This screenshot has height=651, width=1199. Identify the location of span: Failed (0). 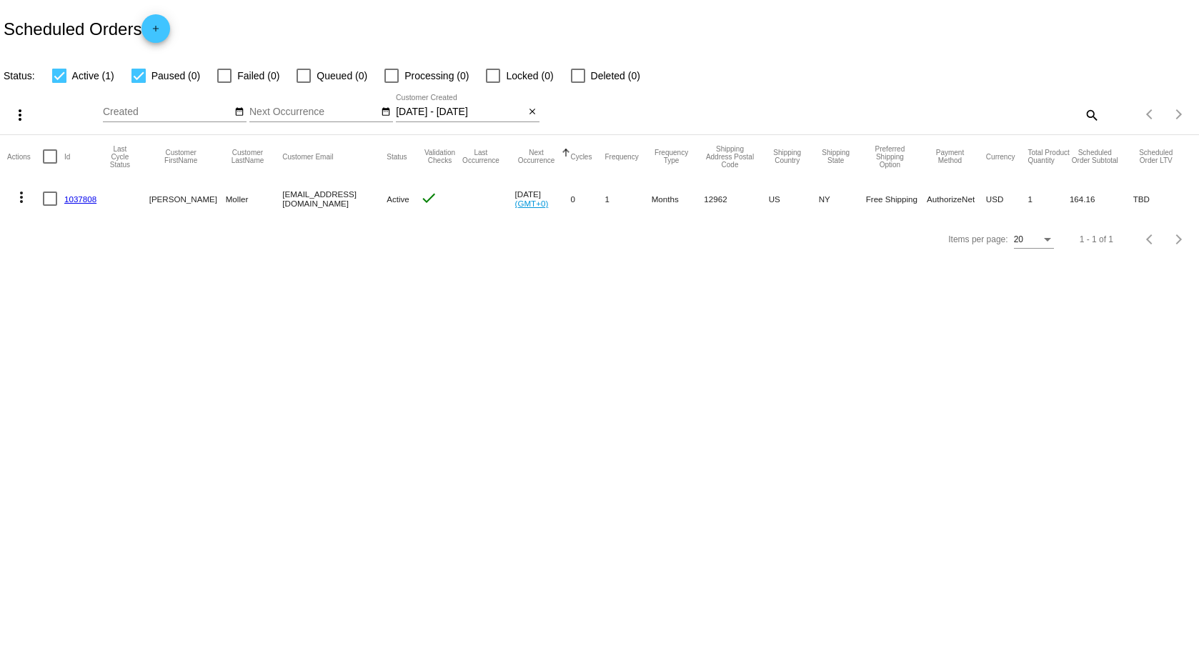
(258, 76).